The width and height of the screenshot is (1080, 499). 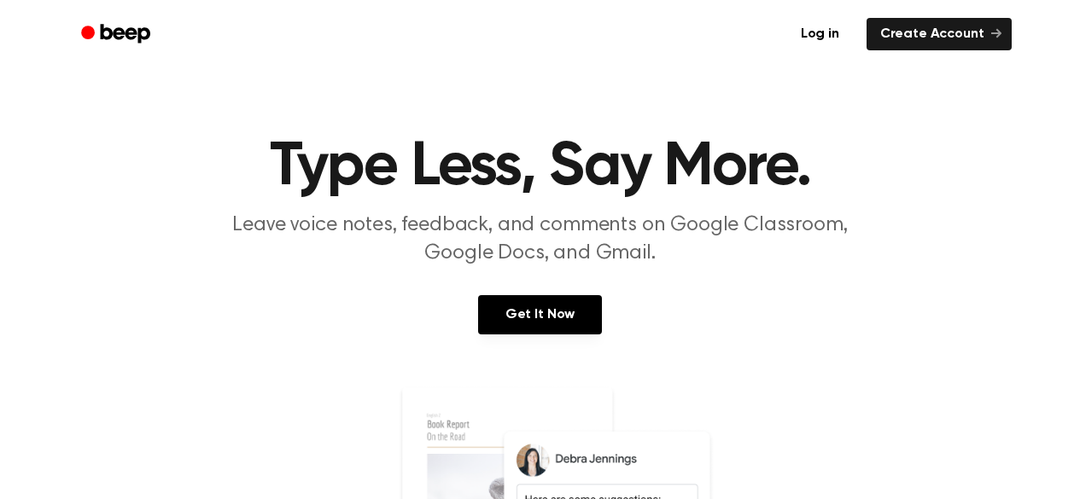 What do you see at coordinates (939, 34) in the screenshot?
I see `a: Create Account` at bounding box center [939, 34].